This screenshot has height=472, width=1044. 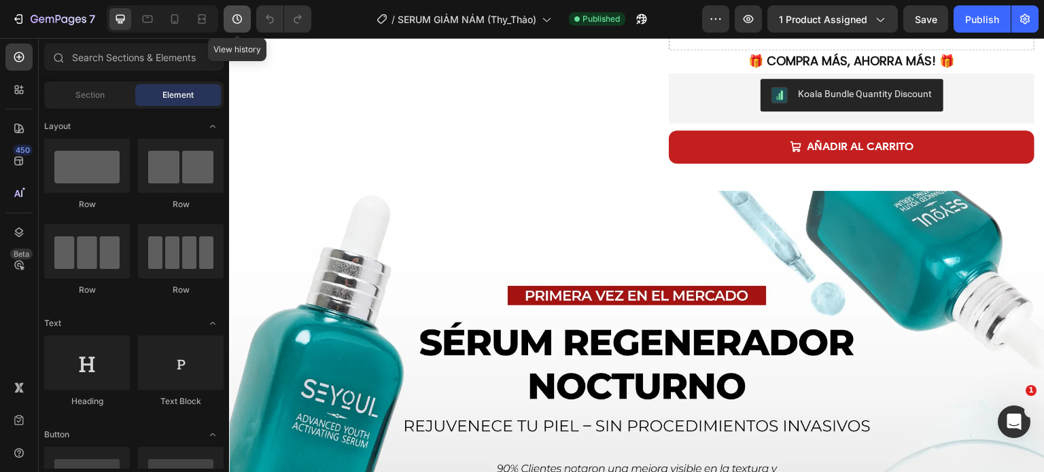 I want to click on div: Heading, so click(x=87, y=402).